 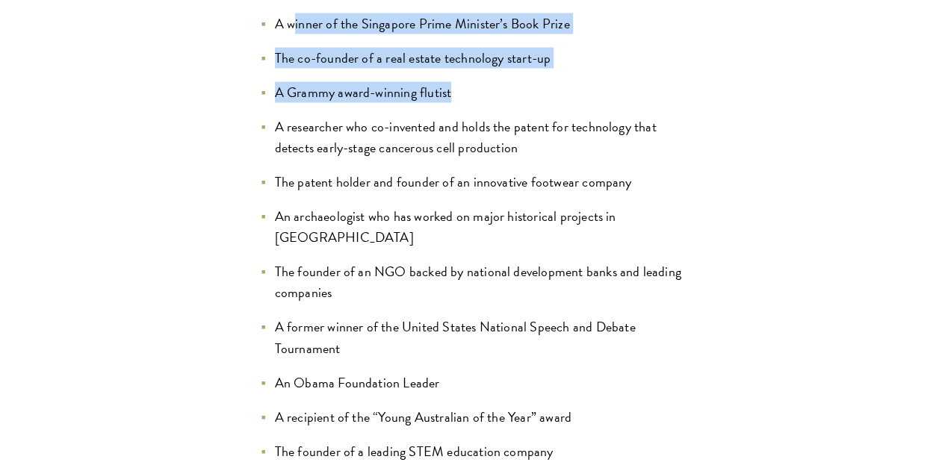 What do you see at coordinates (473, 23) in the screenshot?
I see `li: A winner of the Singapore Prime Minister’s Book Prize` at bounding box center [473, 23].